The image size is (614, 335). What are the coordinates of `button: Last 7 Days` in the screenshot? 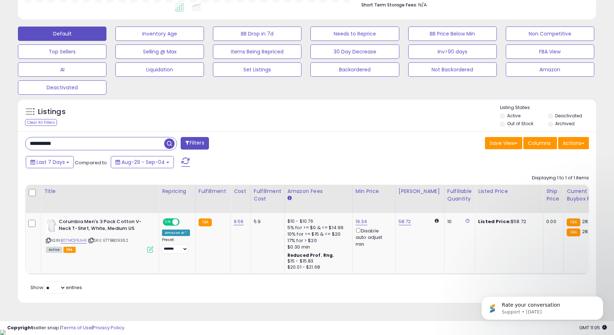 It's located at (50, 162).